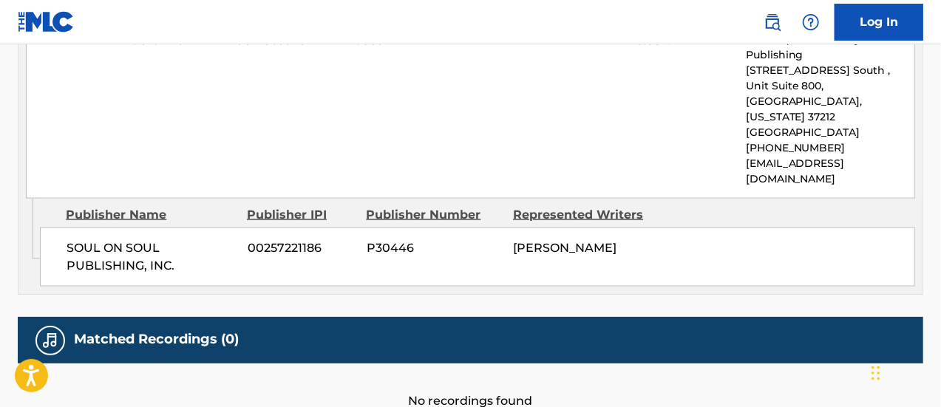  Describe the element at coordinates (156, 340) in the screenshot. I see `h5: Matched Recordings (0)` at that location.